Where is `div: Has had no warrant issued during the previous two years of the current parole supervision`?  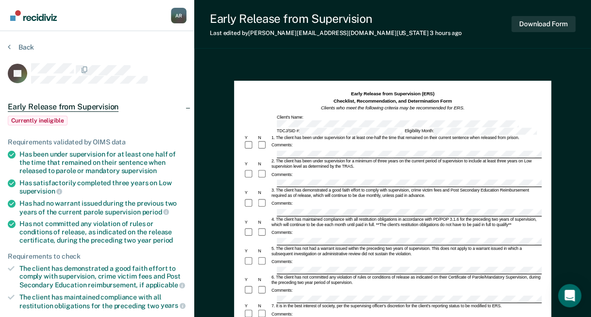
div: Has had no warrant issued during the previous two years of the current parole supervision is located at coordinates (103, 207).